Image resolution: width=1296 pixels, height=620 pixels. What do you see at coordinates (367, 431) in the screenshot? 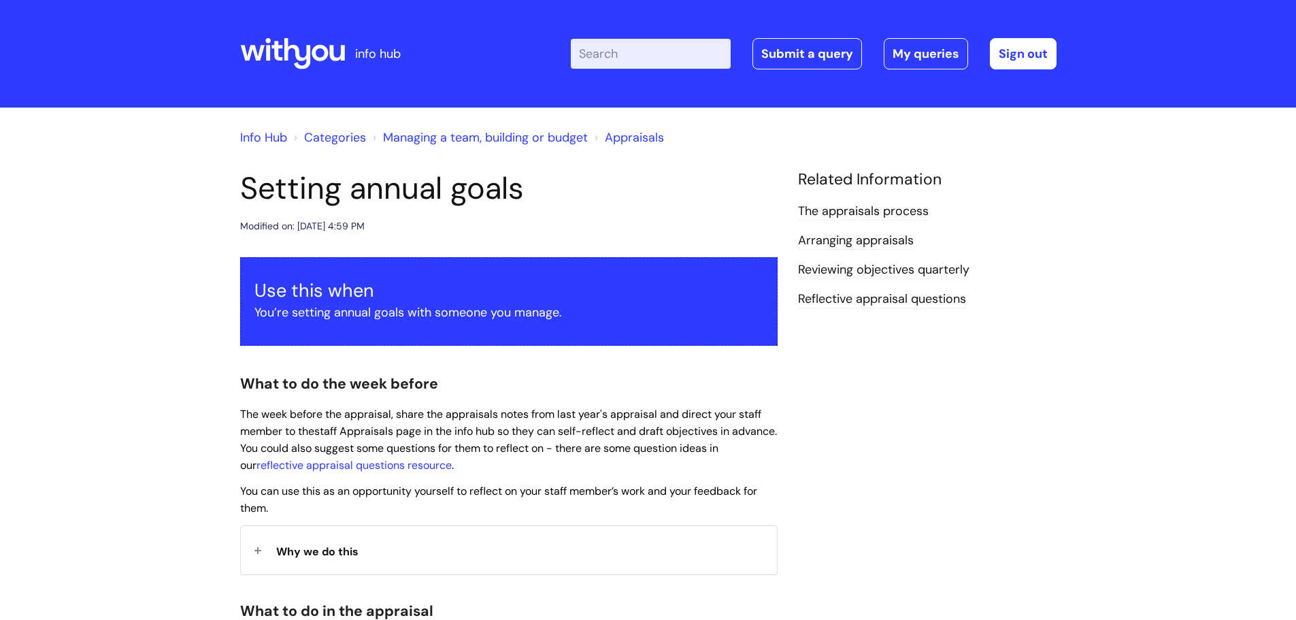
I see `a: staff Appraisals page` at bounding box center [367, 431].